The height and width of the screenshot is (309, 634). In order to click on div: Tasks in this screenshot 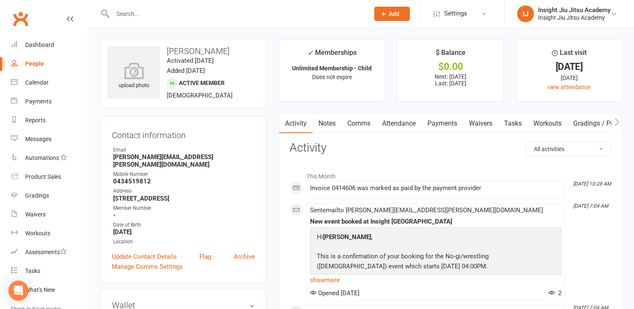, I will do `click(33, 271)`.